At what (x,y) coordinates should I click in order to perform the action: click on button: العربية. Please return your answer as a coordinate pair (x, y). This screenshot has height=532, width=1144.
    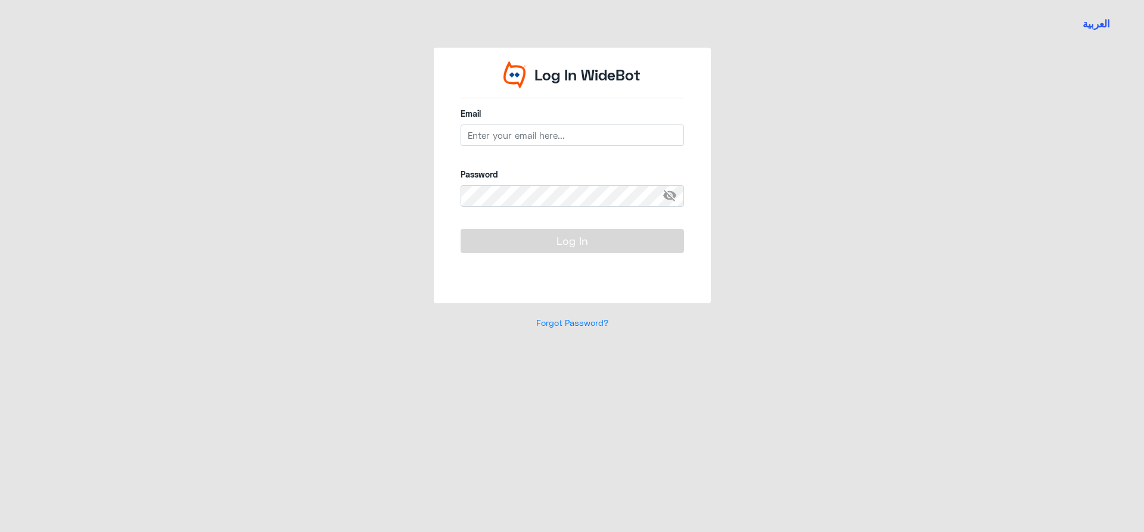
    Looking at the image, I should click on (1096, 24).